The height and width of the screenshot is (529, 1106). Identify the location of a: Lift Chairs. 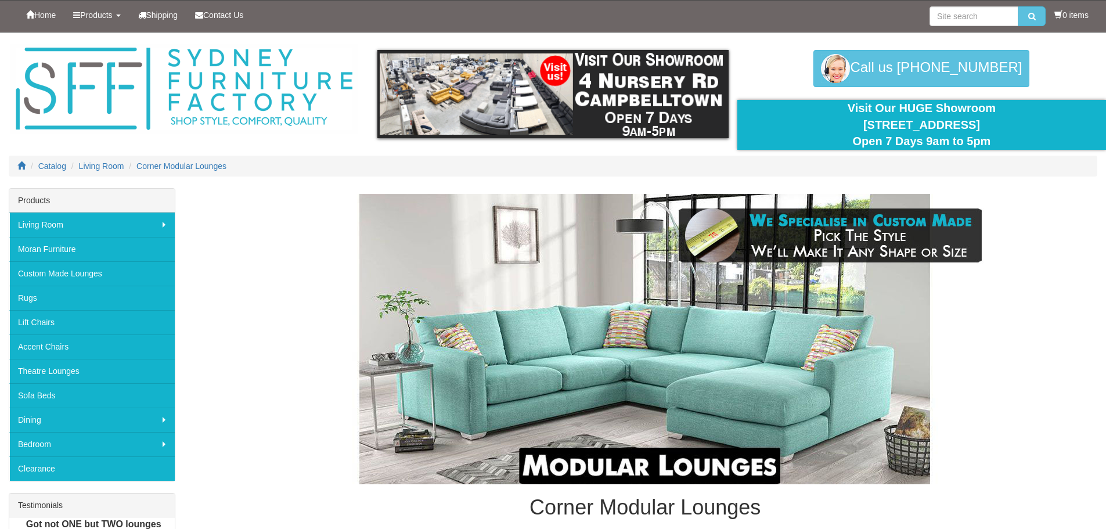
(92, 322).